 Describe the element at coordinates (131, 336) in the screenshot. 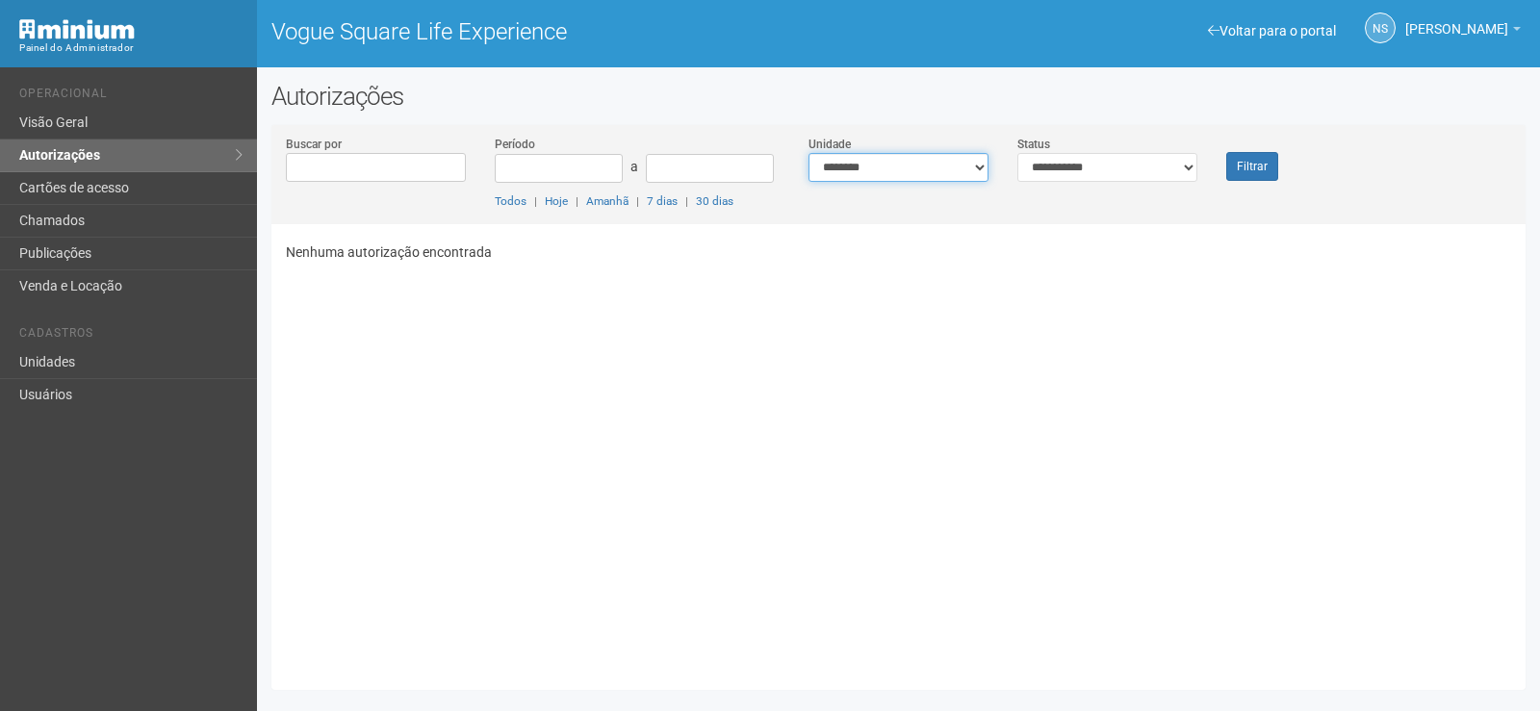

I see `li: Cadastros` at that location.